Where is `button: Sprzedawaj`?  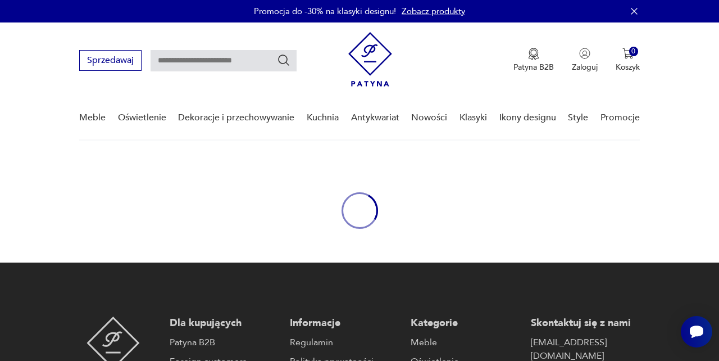 button: Sprzedawaj is located at coordinates (110, 60).